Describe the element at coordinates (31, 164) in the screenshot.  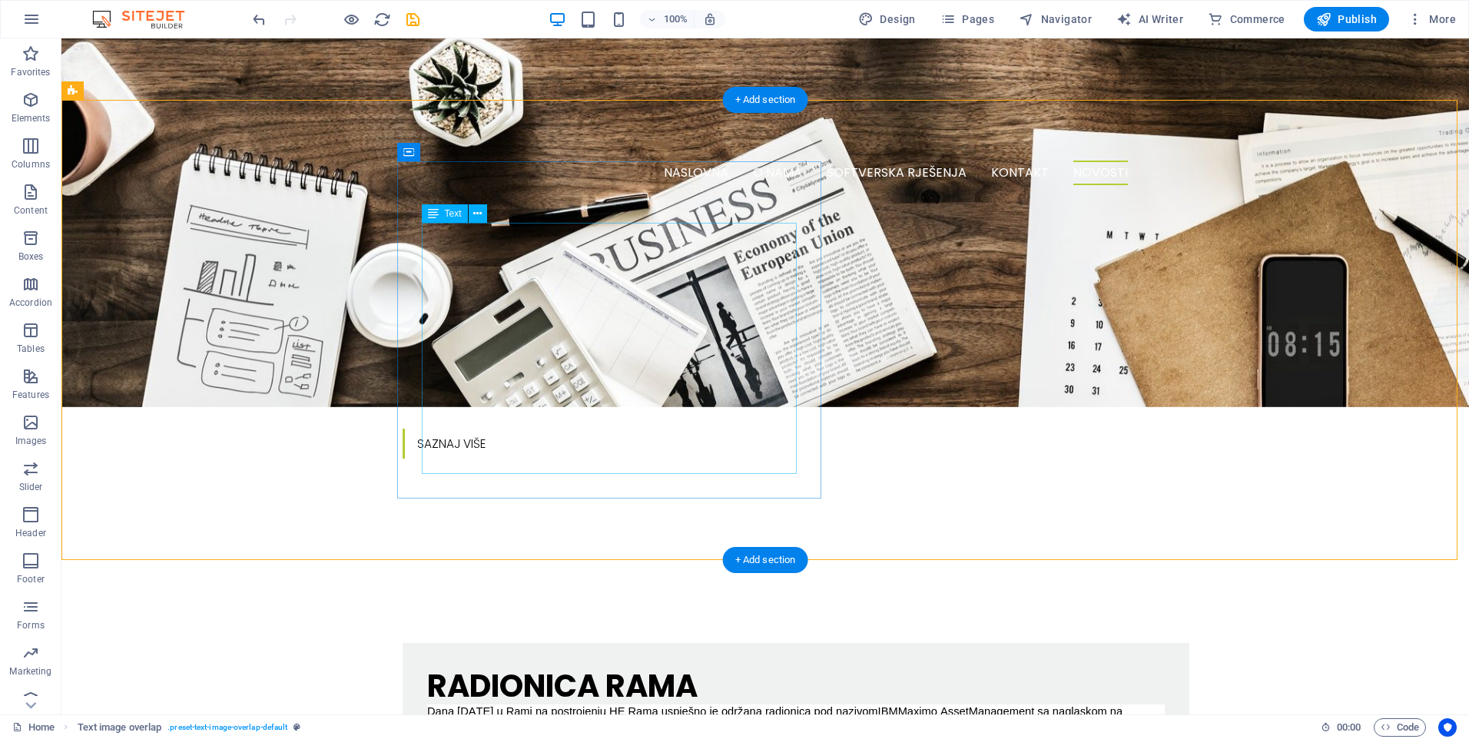
I see `p: Columns` at that location.